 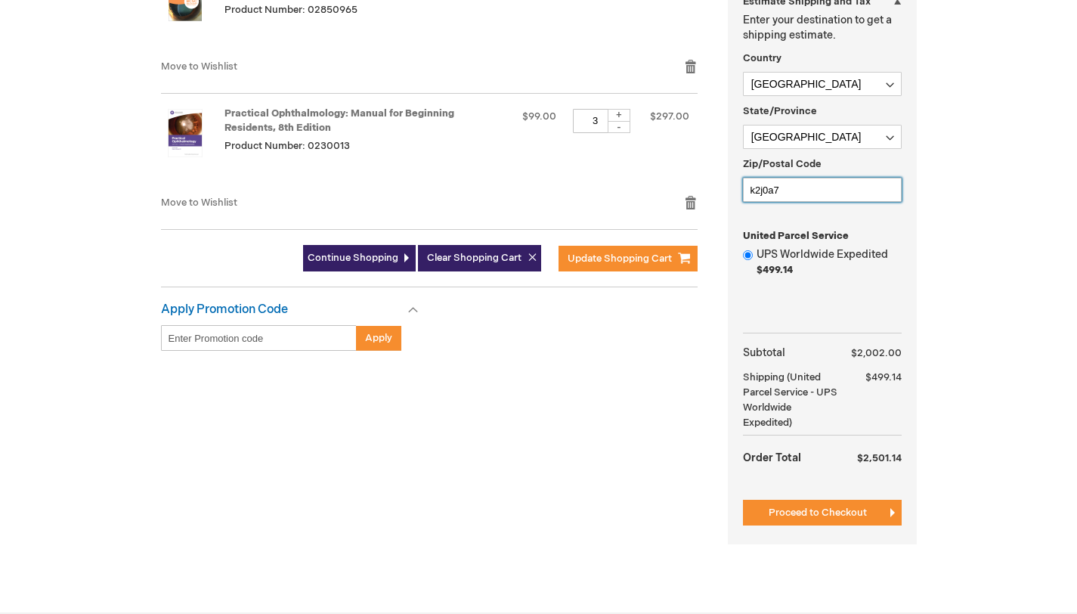 I want to click on span: Apply, so click(x=379, y=338).